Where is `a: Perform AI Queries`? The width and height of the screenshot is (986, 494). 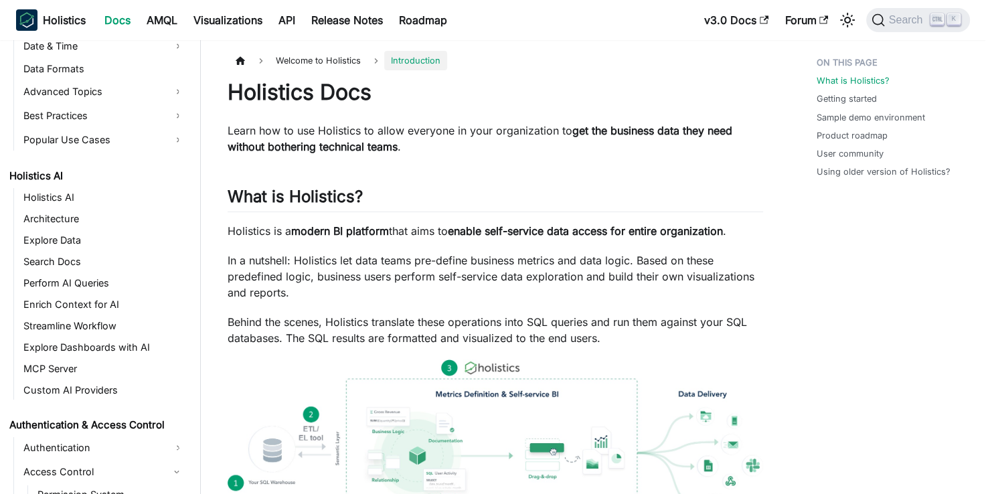 a: Perform AI Queries is located at coordinates (104, 283).